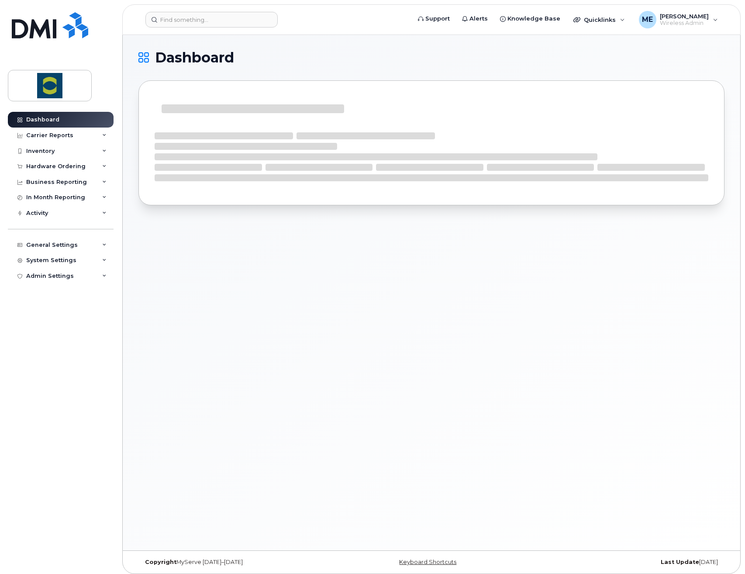  What do you see at coordinates (680, 562) in the screenshot?
I see `strong: Last Update` at bounding box center [680, 562].